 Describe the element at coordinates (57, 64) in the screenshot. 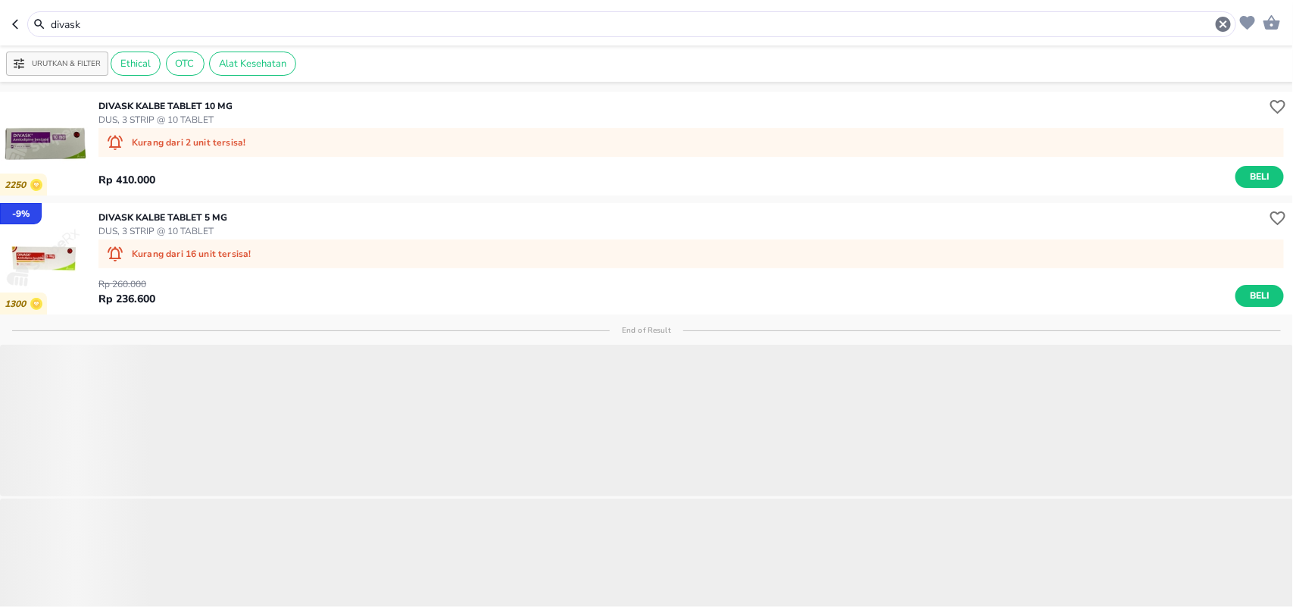

I see `button: Urutkan & Filter` at that location.